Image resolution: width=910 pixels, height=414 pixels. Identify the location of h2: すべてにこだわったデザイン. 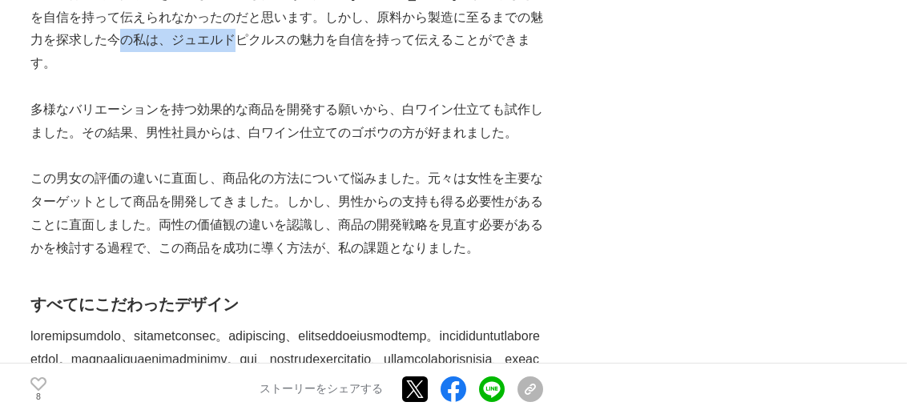
(287, 304).